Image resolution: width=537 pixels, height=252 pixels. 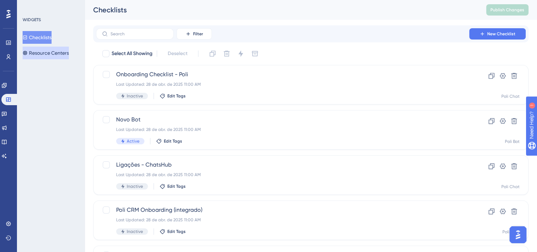 What do you see at coordinates (281, 10) in the screenshot?
I see `div: Checklists` at bounding box center [281, 10].